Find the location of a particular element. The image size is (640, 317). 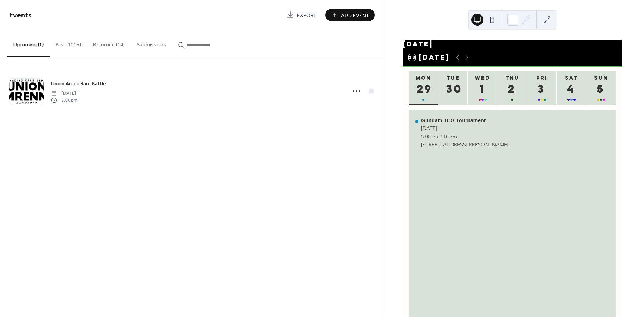

button: Mon29 is located at coordinates (424, 88).